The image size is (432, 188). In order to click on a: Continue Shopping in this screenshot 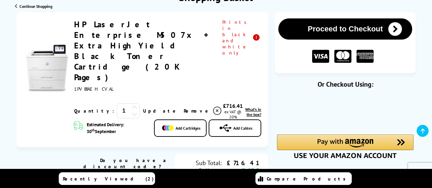, I will do `click(33, 6)`.